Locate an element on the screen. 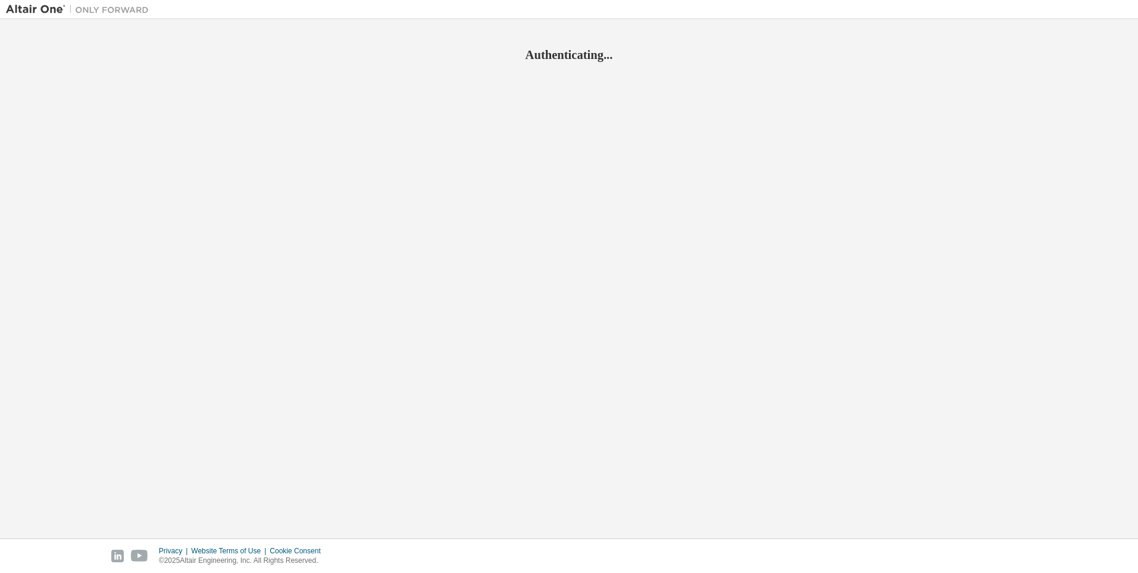 This screenshot has width=1138, height=573. div: Website Terms of Use is located at coordinates (230, 551).